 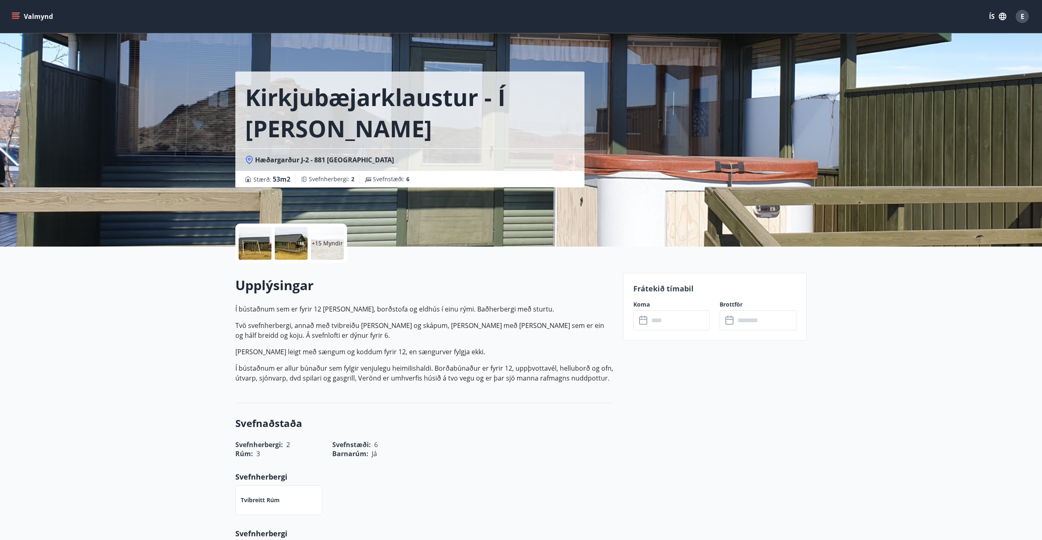 I want to click on span: 2, so click(x=353, y=179).